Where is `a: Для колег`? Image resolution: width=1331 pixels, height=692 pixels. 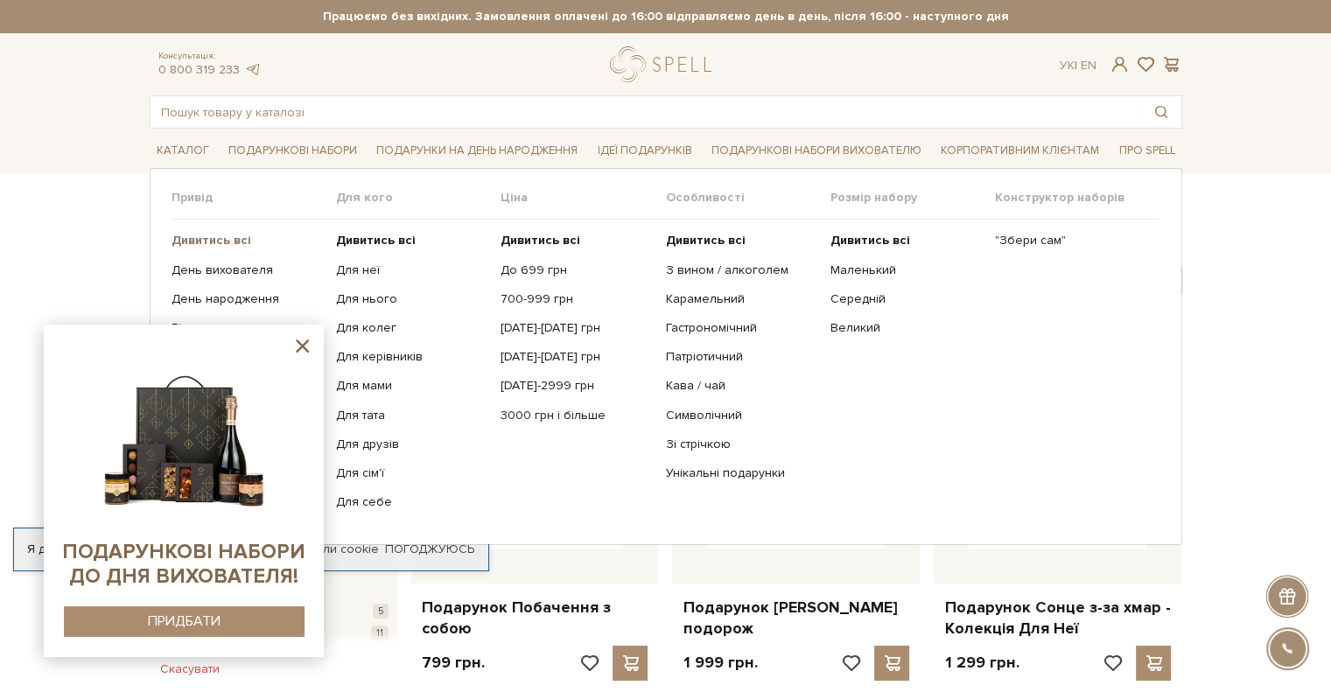 a: Для колег is located at coordinates (411, 328).